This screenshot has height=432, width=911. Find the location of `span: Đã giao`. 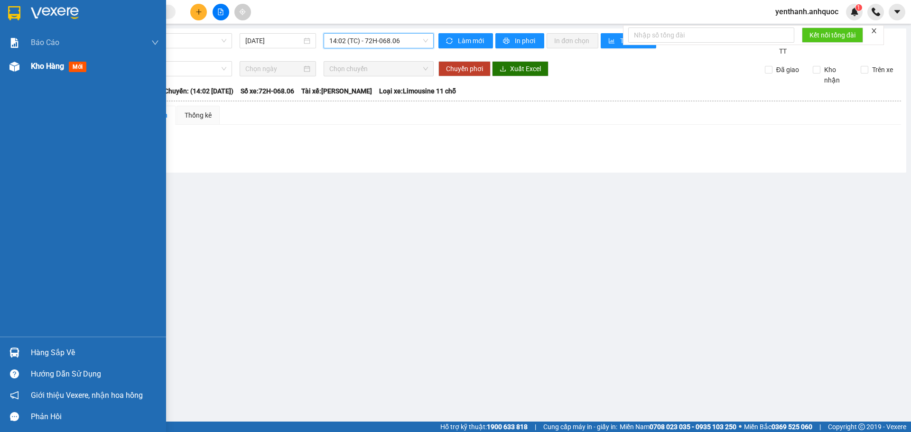

span: Đã giao is located at coordinates (788, 70).